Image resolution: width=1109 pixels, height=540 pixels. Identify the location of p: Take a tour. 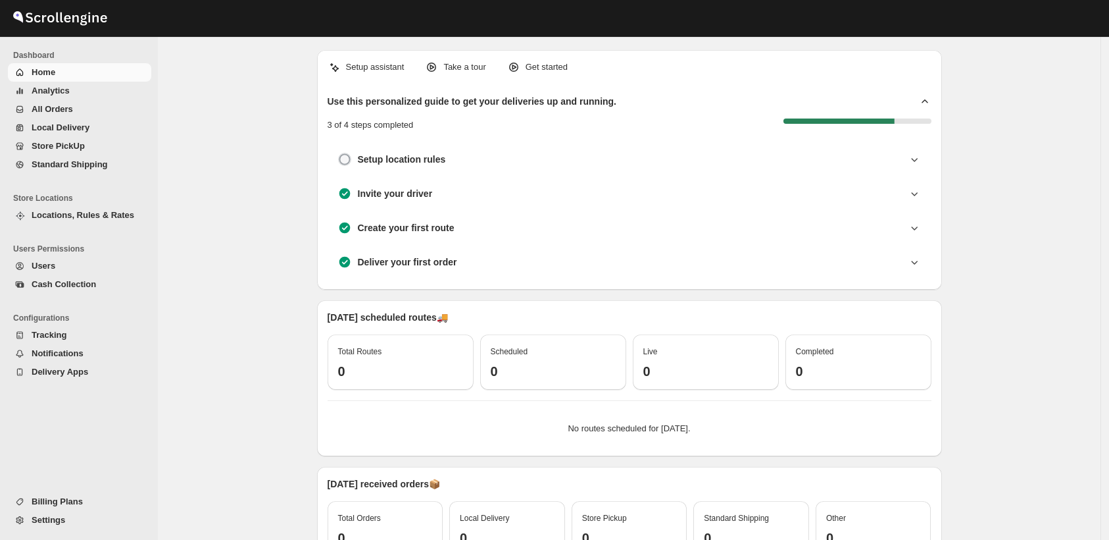
(465, 67).